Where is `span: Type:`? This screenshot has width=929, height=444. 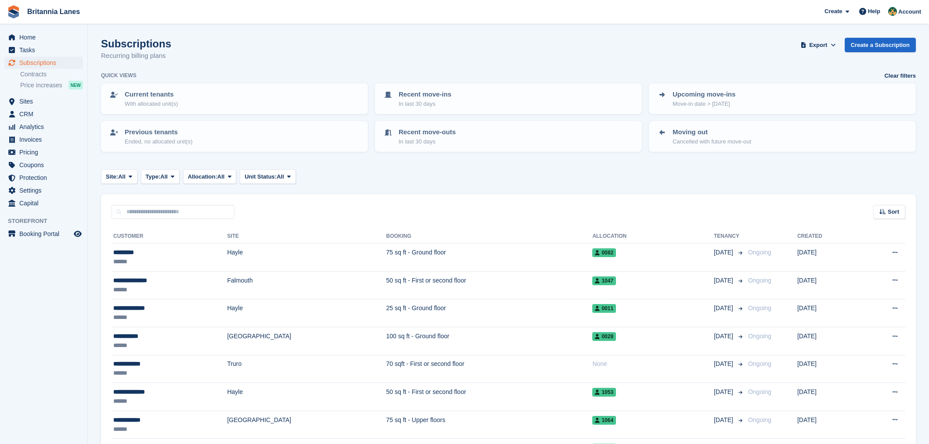
span: Type: is located at coordinates (153, 177).